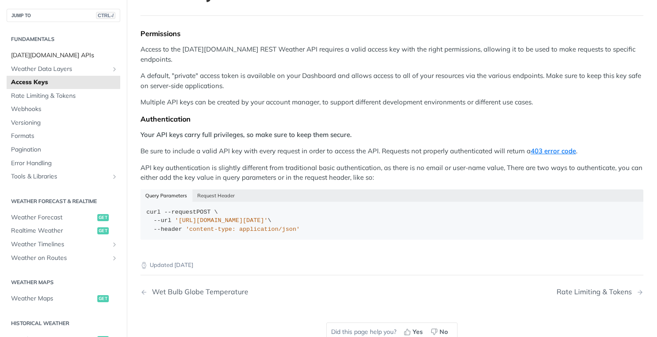 This screenshot has width=657, height=337. Describe the element at coordinates (63, 96) in the screenshot. I see `a: Rate Limiting & Tokens` at that location.